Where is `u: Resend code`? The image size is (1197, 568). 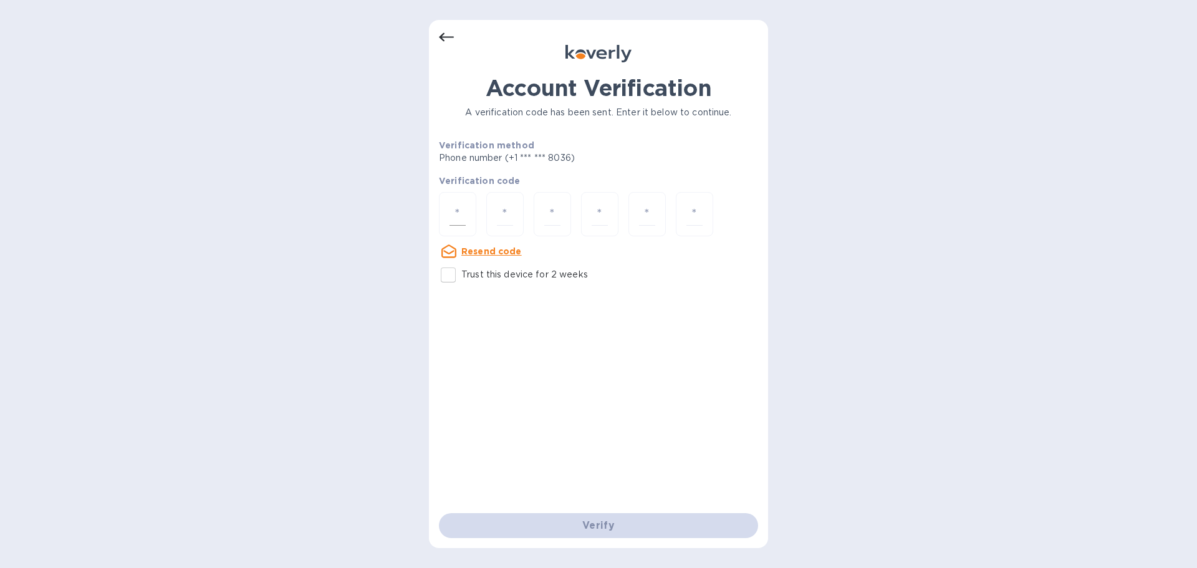 u: Resend code is located at coordinates (491, 251).